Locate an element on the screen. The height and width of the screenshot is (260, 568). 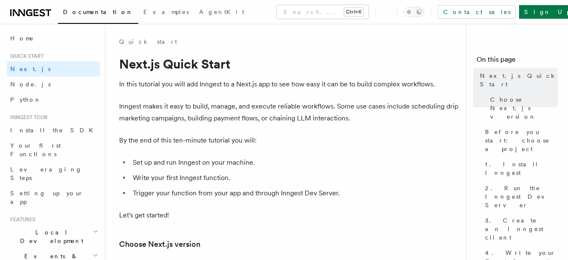
span: Next.js Quick Start is located at coordinates (519, 80).